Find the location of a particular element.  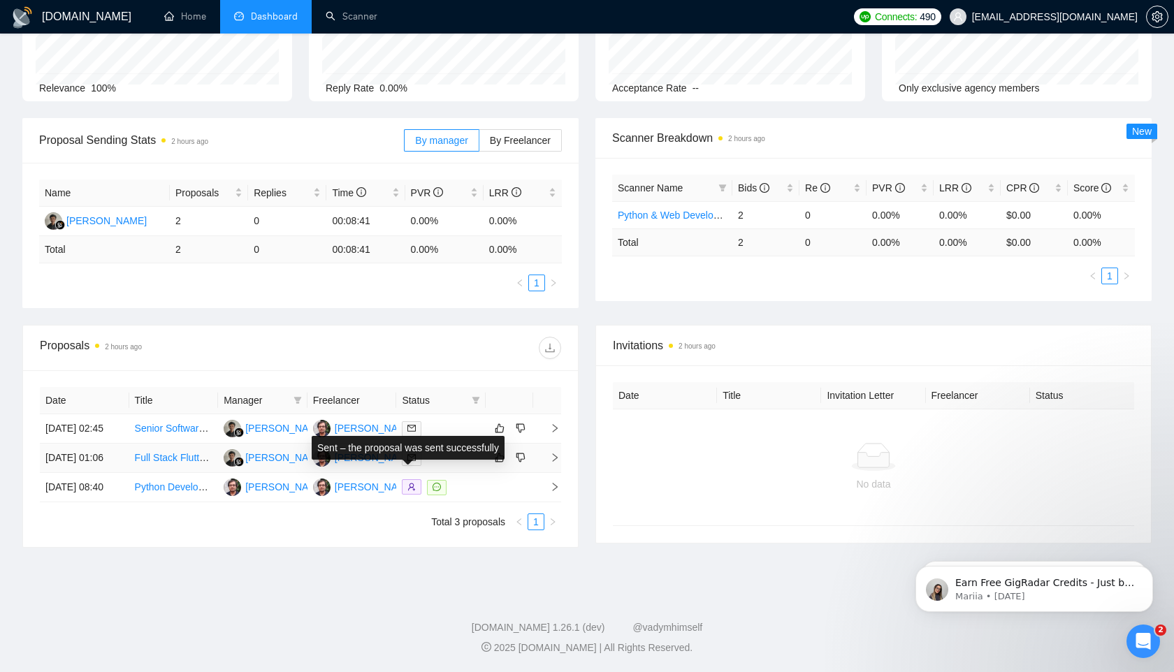

th: Proposals is located at coordinates (209, 193).